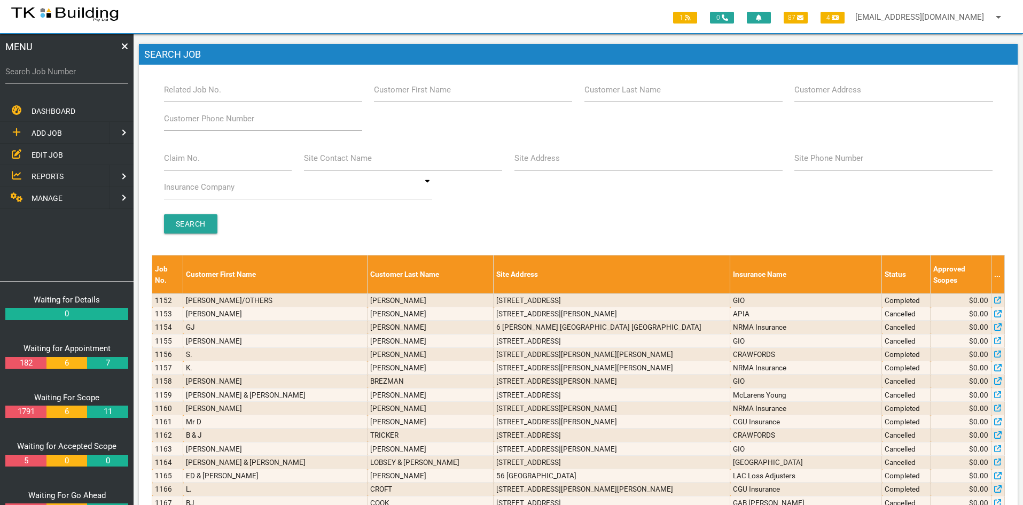 The width and height of the screenshot is (1023, 505). I want to click on a: 182, so click(26, 363).